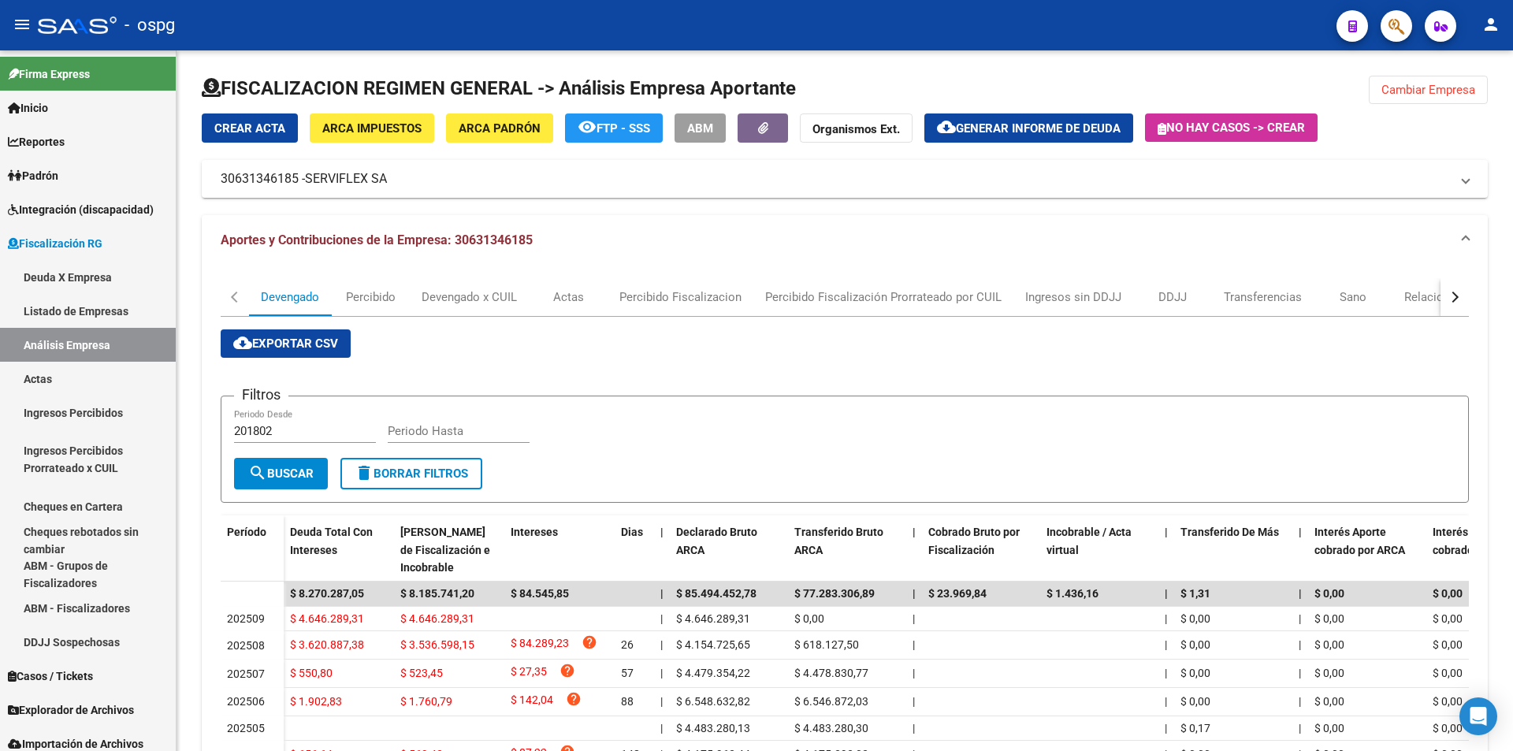  Describe the element at coordinates (1428, 90) in the screenshot. I see `button: Cambiar Empresa` at that location.